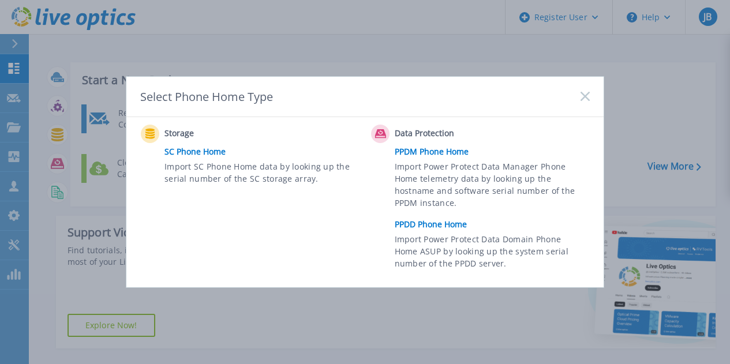  I want to click on div: Select Phone Home Type, so click(207, 96).